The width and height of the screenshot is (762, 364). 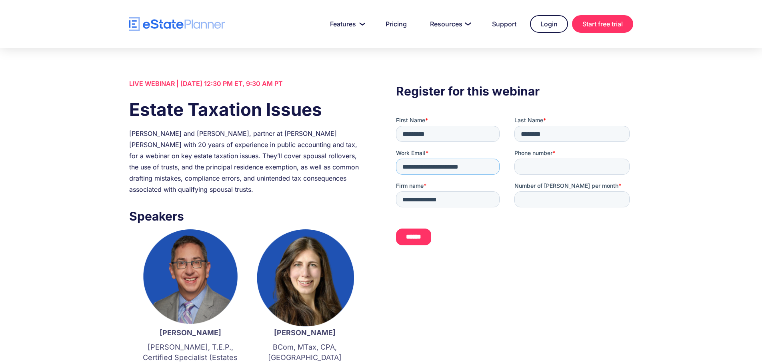 What do you see at coordinates (602, 24) in the screenshot?
I see `a: Start free trial` at bounding box center [602, 24].